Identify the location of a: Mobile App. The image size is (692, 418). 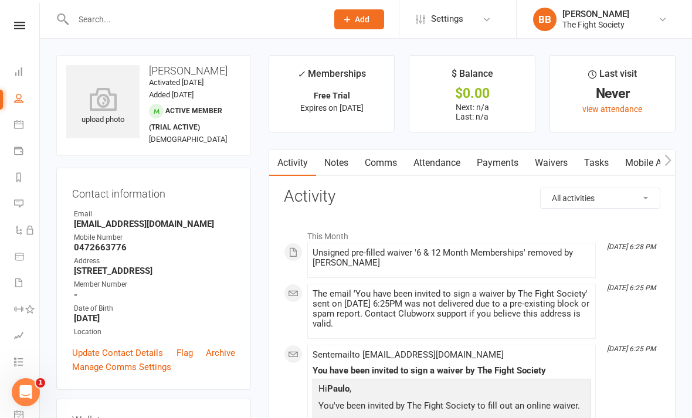
(648, 163).